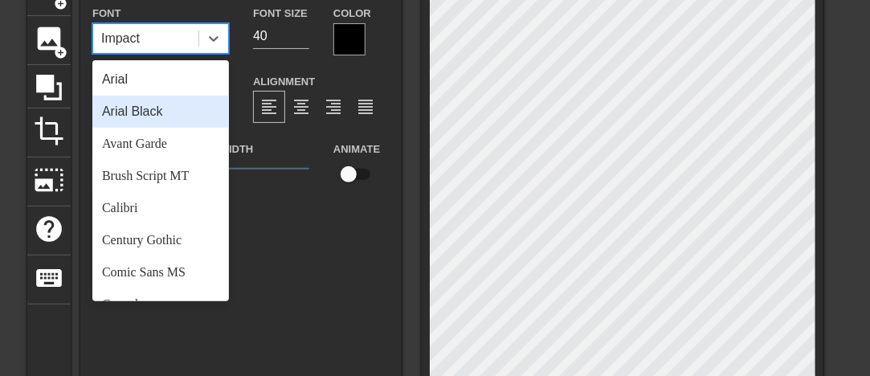  Describe the element at coordinates (49, 278) in the screenshot. I see `span: keyboard` at that location.